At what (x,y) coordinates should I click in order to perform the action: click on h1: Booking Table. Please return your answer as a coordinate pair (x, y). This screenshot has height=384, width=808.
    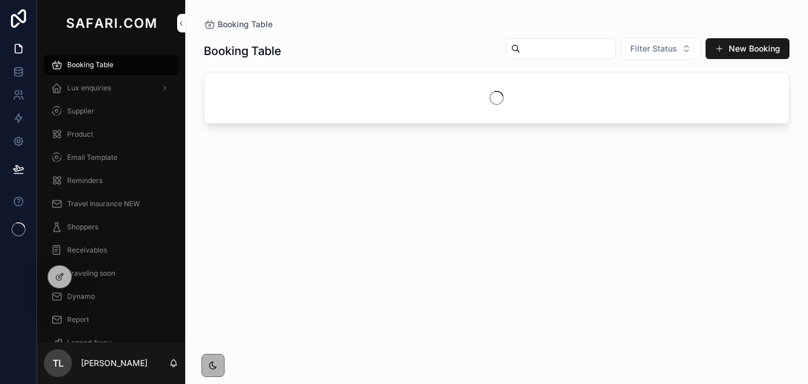
    Looking at the image, I should click on (242, 51).